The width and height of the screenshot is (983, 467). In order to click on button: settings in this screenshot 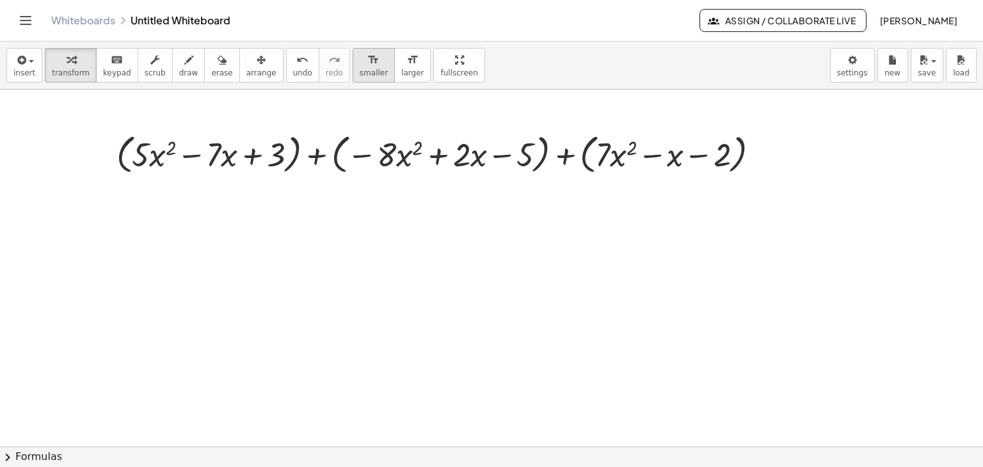, I will do `click(852, 65)`.